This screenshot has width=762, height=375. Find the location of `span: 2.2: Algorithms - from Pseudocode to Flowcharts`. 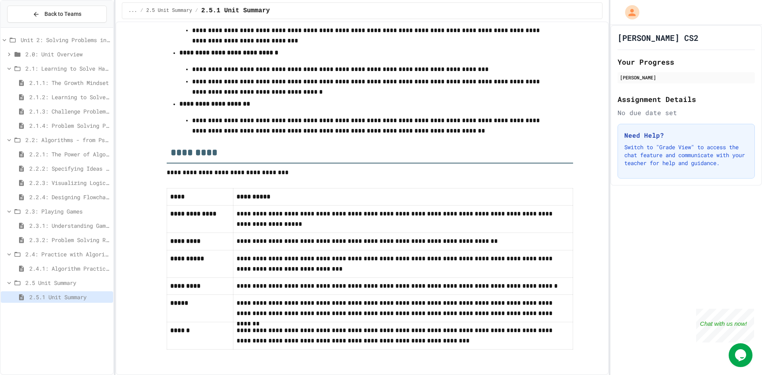

span: 2.2: Algorithms - from Pseudocode to Flowcharts is located at coordinates (67, 140).